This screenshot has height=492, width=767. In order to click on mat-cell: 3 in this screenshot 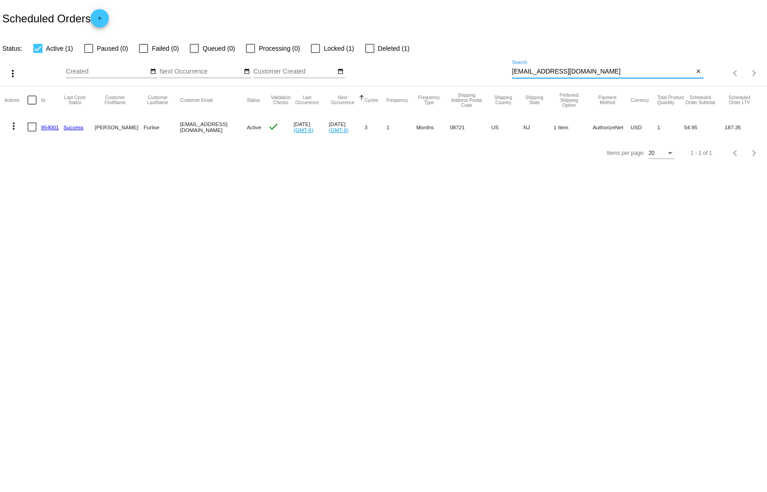, I will do `click(375, 127)`.